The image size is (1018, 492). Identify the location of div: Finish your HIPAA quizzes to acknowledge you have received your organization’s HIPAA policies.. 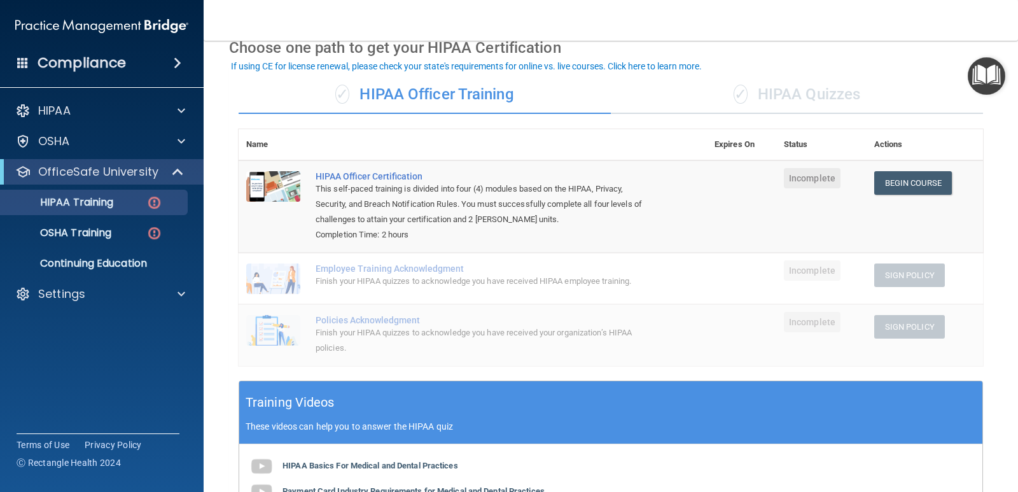
(479, 340).